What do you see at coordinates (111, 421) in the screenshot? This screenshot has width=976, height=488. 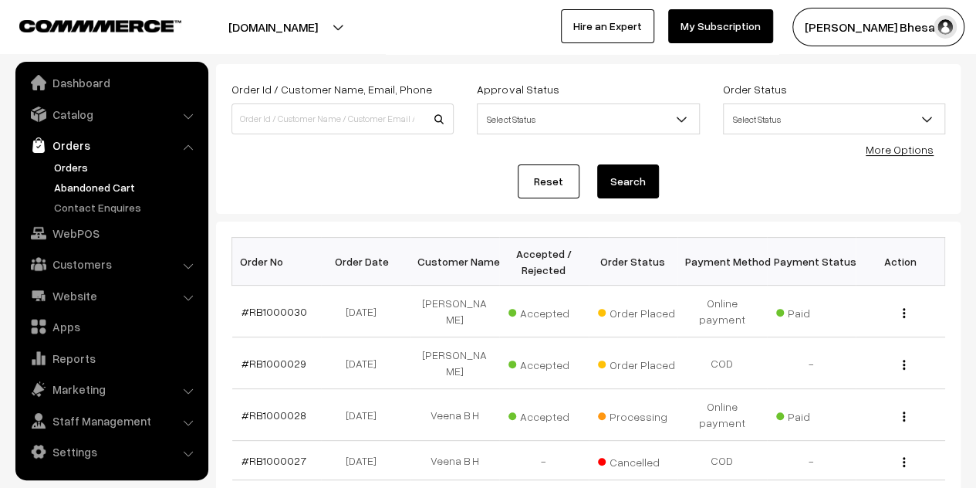 I see `a: Staff Management` at bounding box center [111, 421].